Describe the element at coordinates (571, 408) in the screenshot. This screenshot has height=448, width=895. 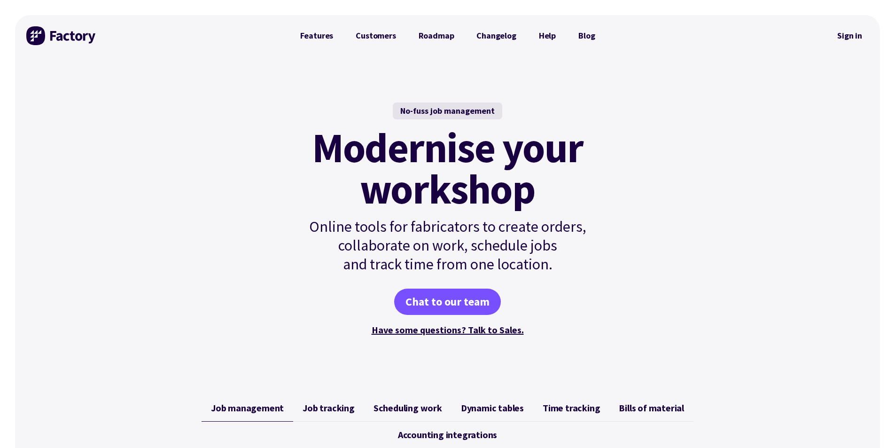
I see `span: Time tracking` at that location.